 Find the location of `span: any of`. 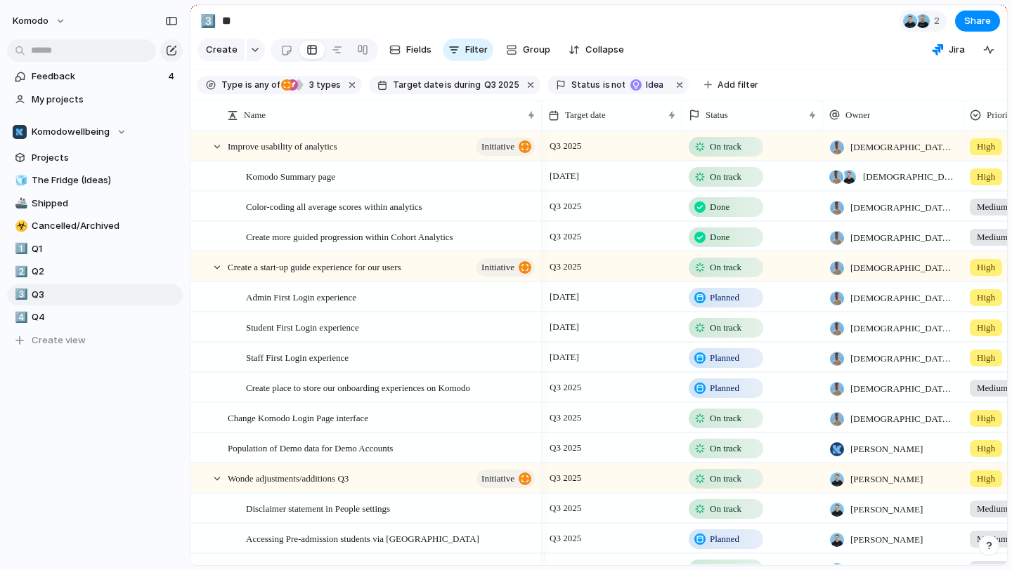

span: any of is located at coordinates (266, 85).